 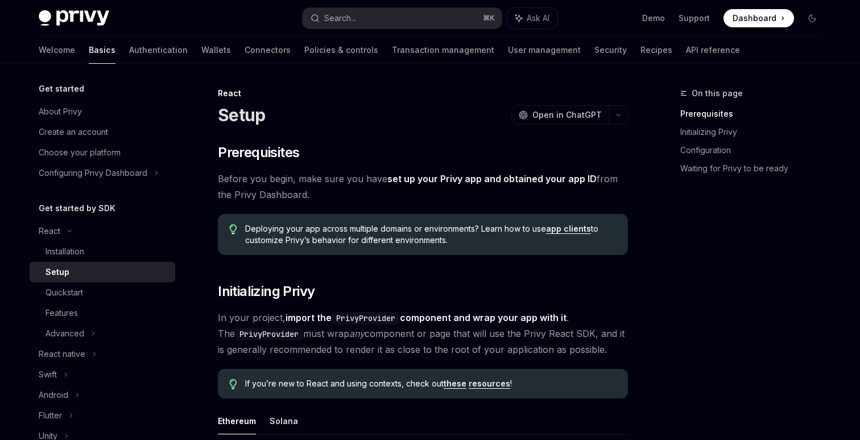 I want to click on a: Security, so click(x=610, y=50).